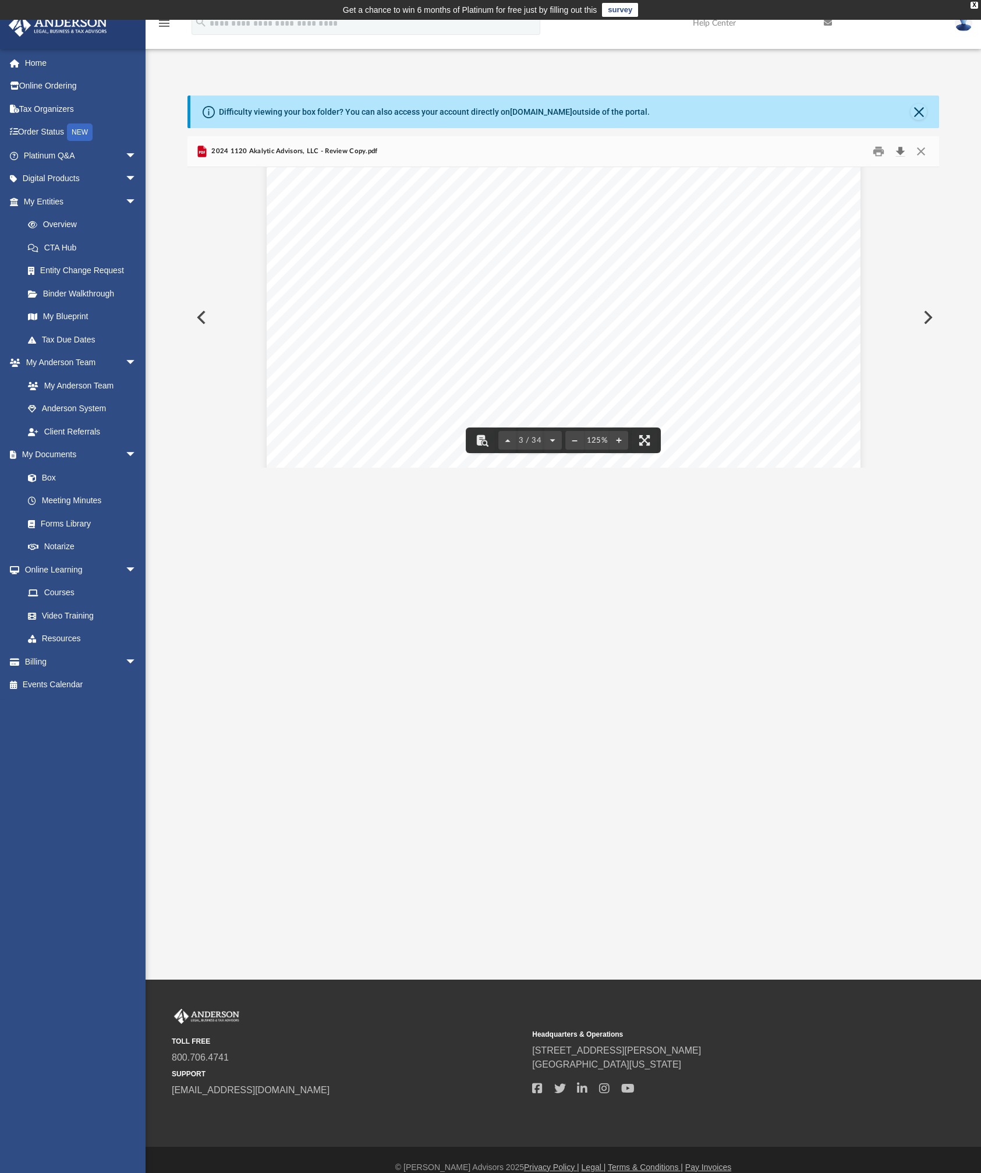 Image resolution: width=981 pixels, height=1173 pixels. What do you see at coordinates (81, 179) in the screenshot?
I see `a: Digital Productsarrow_drop_down` at bounding box center [81, 179].